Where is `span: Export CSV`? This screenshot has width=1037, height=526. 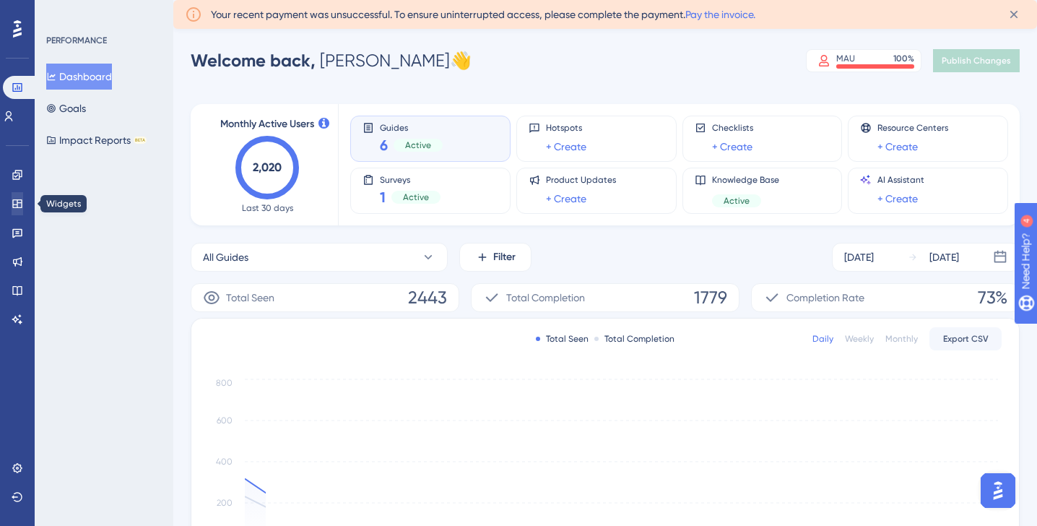 span: Export CSV is located at coordinates (966, 339).